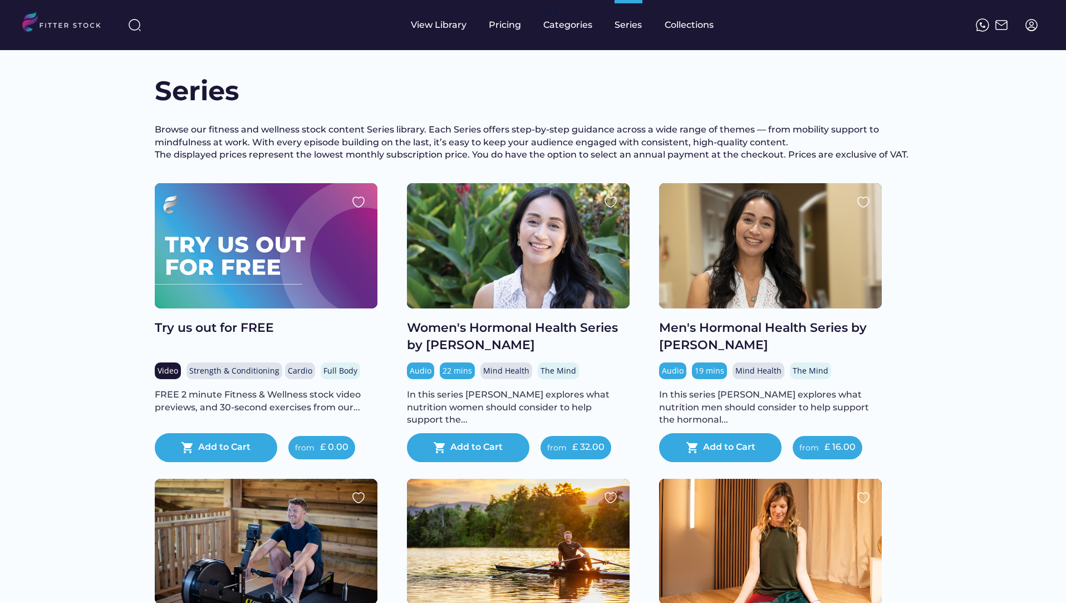 This screenshot has width=1066, height=603. I want to click on img: search-normal%203.svg, so click(135, 25).